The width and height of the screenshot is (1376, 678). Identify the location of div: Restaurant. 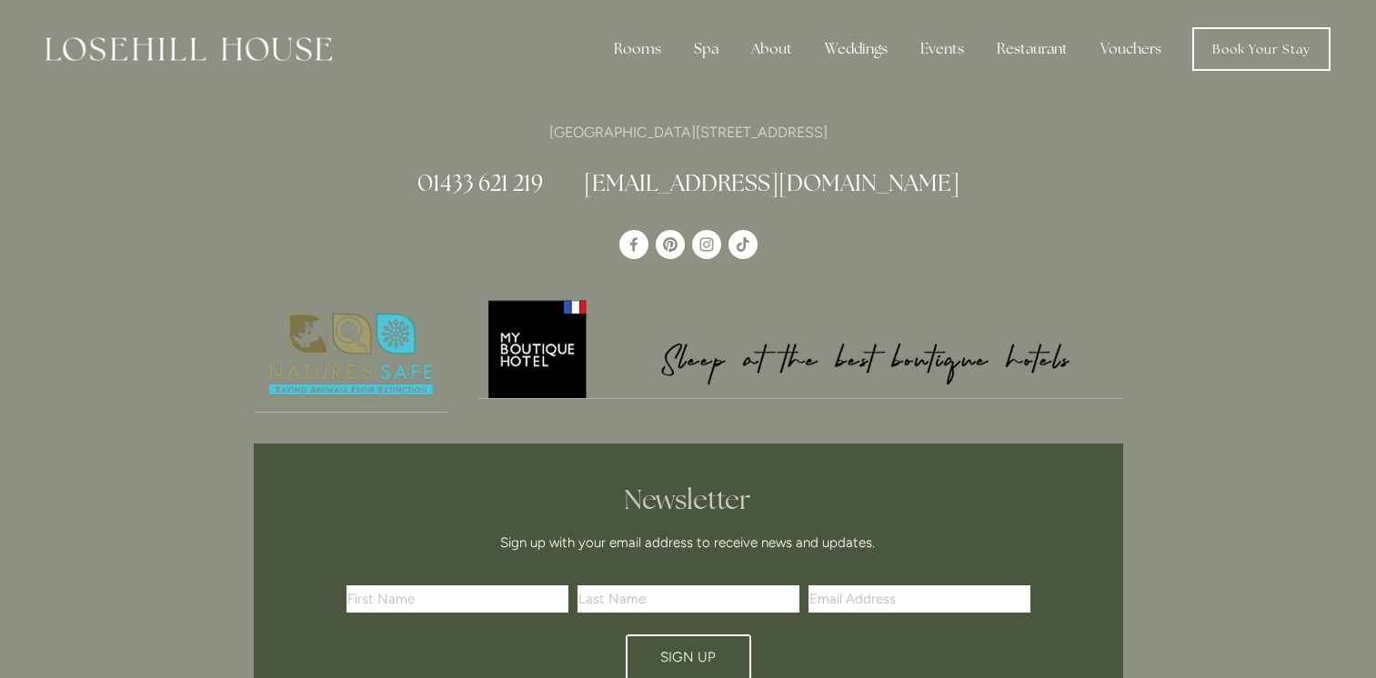
(1032, 49).